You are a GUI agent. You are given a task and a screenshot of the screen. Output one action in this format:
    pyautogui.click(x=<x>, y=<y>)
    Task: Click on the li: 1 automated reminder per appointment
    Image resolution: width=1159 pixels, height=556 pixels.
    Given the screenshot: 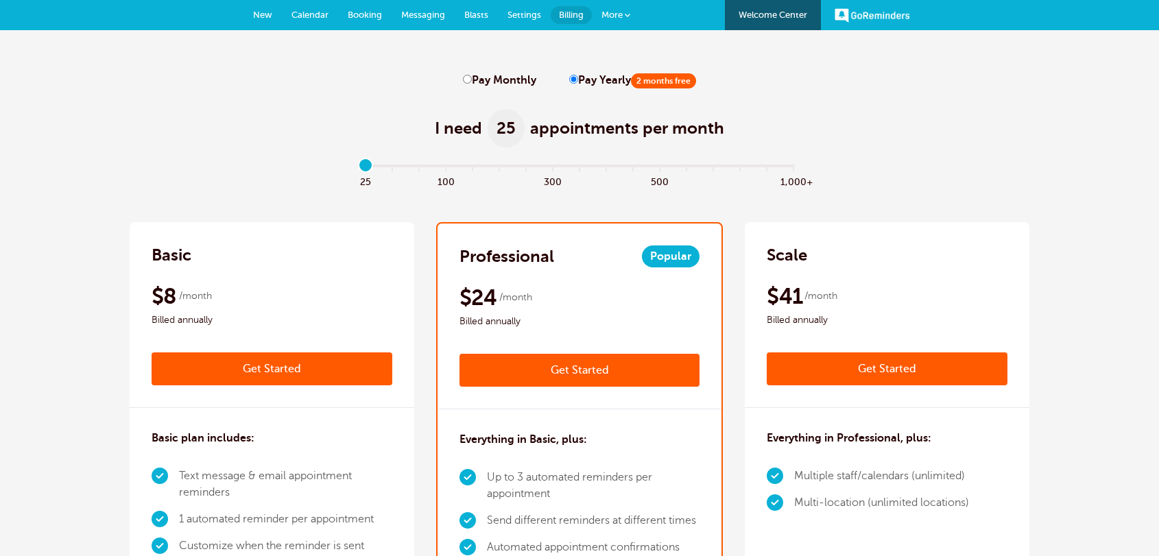 What is the action you would take?
    pyautogui.click(x=285, y=519)
    